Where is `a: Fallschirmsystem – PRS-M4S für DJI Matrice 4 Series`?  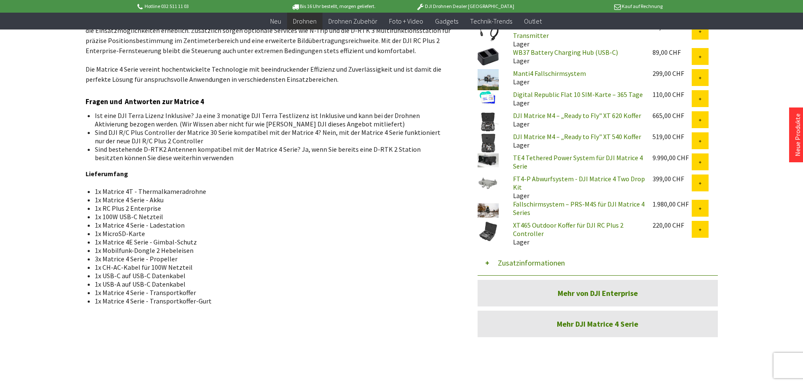
a: Fallschirmsystem – PRS-M4S für DJI Matrice 4 Series is located at coordinates (579, 208).